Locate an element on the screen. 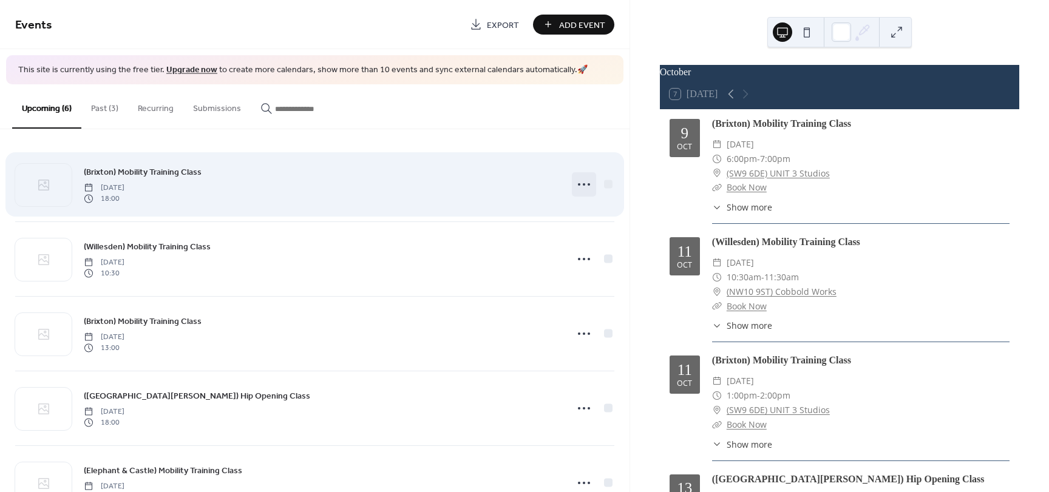 The height and width of the screenshot is (492, 1049). span: Add Event is located at coordinates (582, 25).